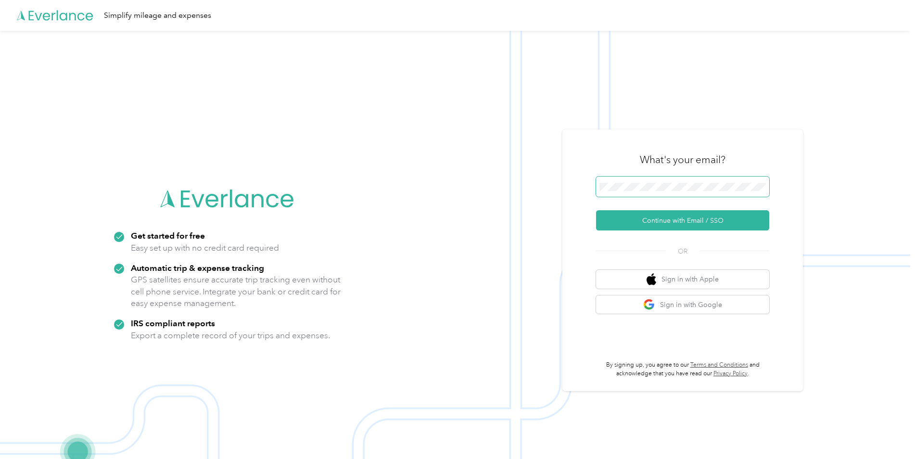  Describe the element at coordinates (682, 251) in the screenshot. I see `span: OR` at that location.